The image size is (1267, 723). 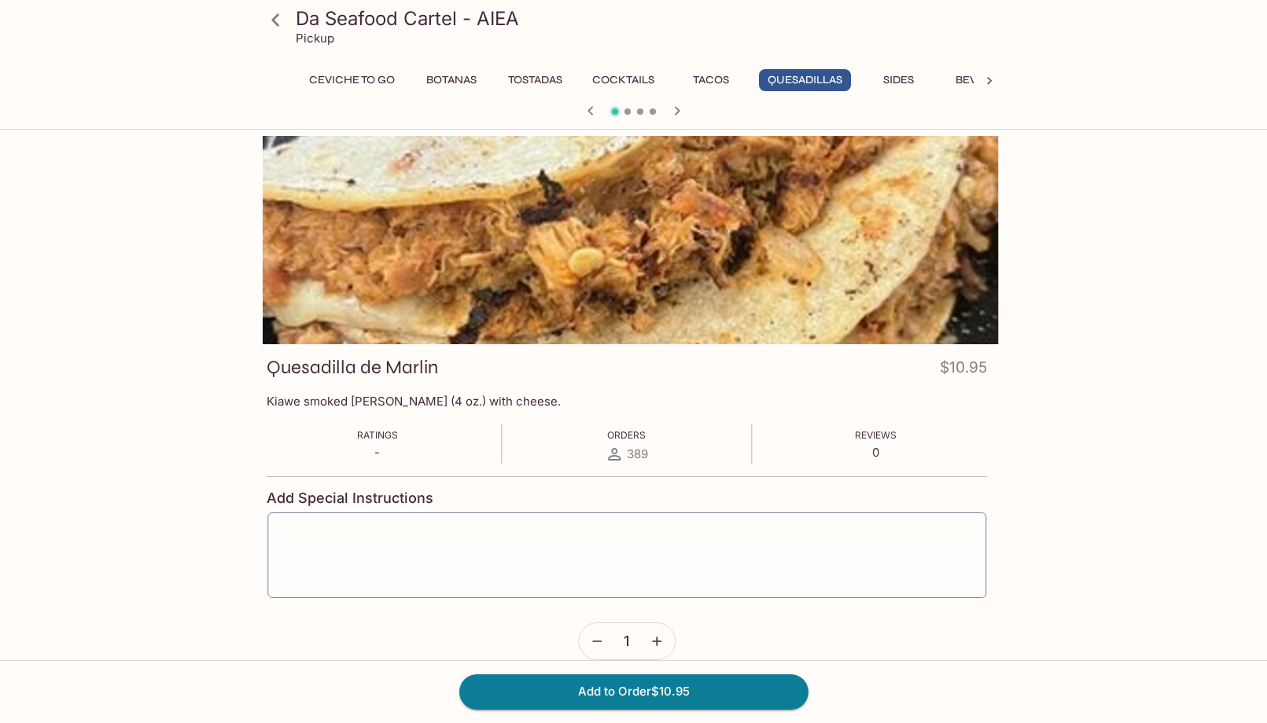 What do you see at coordinates (875, 452) in the screenshot?
I see `p: 0` at bounding box center [875, 452].